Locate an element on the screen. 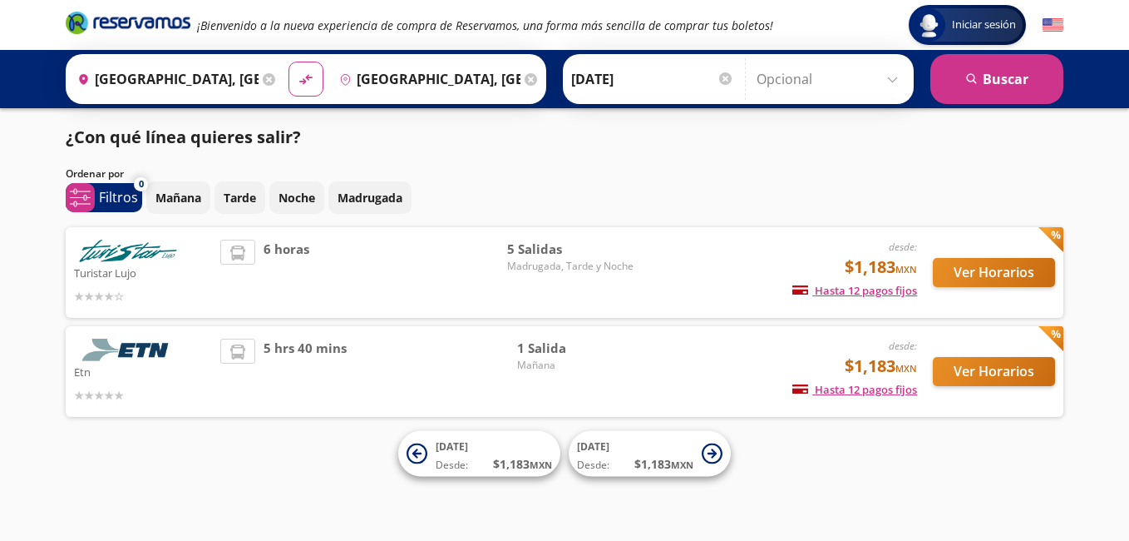 The width and height of the screenshot is (1129, 541). em: ¡Bienvenido a la nueva experiencia de compra de Reservamos, una forma más sencilla de comprar tus... is located at coordinates (485, 25).